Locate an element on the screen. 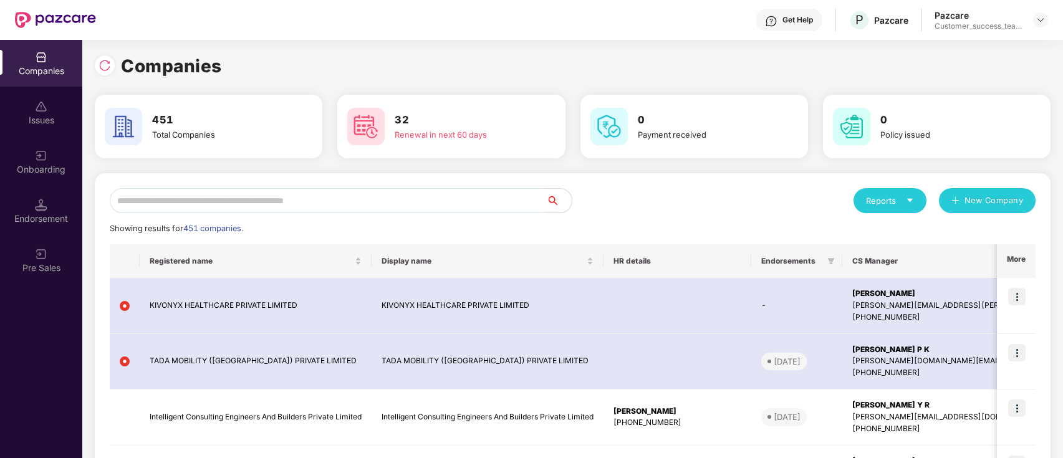 The height and width of the screenshot is (458, 1063). img: svg+xml;base64,PHN2ZyB3aWR0aD0iMTQuNSIgaGVpZ2h0PSIxNC41IiB2aWV3Qm94PSIwIDAgMTYgMTYiIGZpbGw9Im5vbm... is located at coordinates (41, 205).